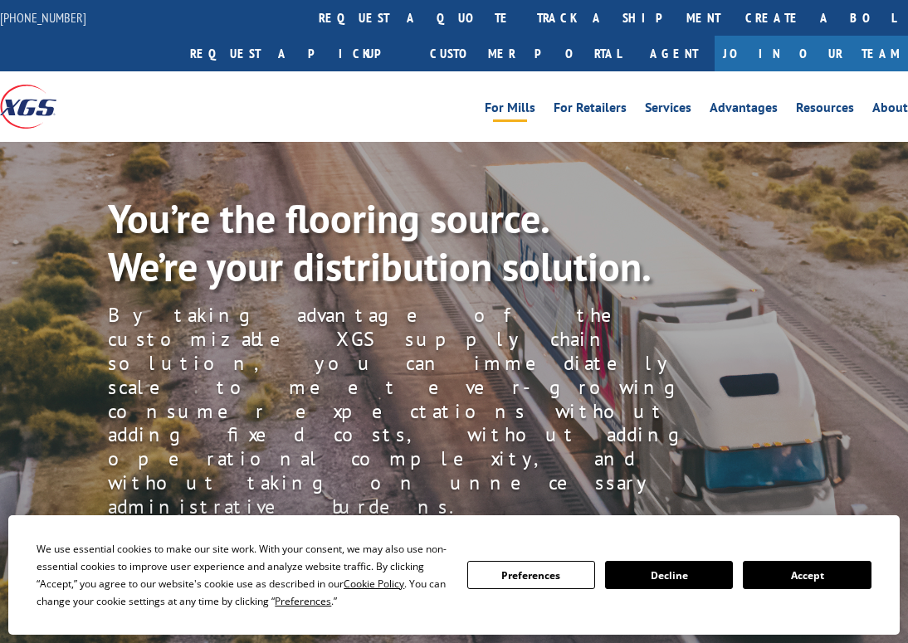 The image size is (908, 643). What do you see at coordinates (674, 53) in the screenshot?
I see `a: Agent` at bounding box center [674, 53].